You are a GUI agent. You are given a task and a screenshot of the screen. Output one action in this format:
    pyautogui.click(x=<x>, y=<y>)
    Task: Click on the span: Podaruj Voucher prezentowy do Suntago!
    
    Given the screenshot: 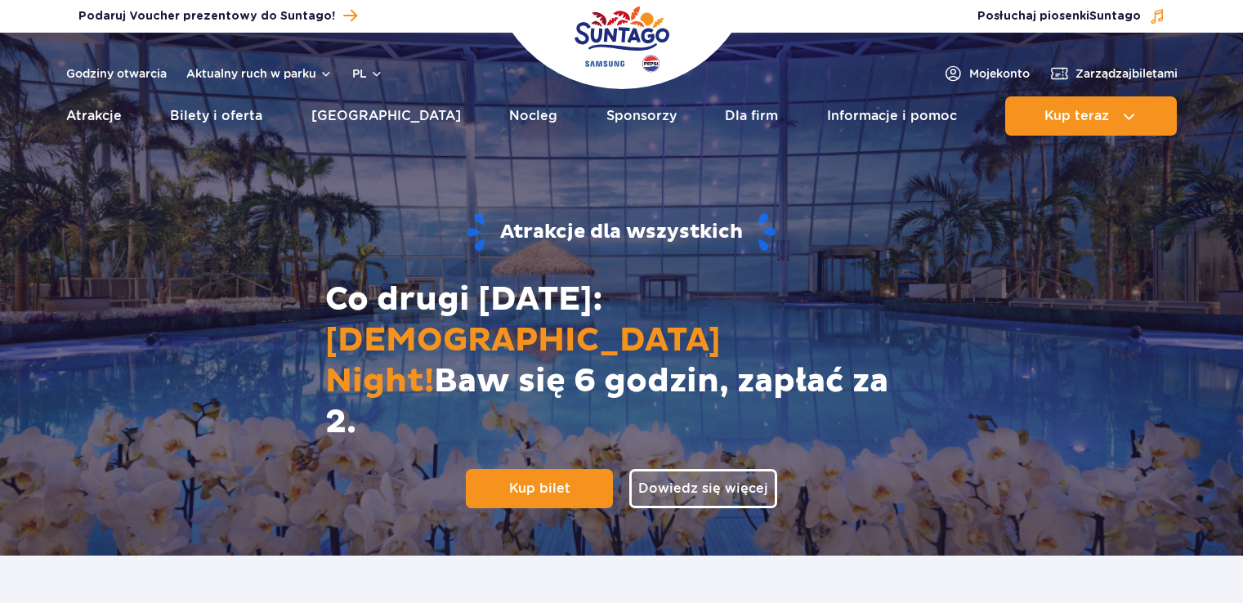 What is the action you would take?
    pyautogui.click(x=207, y=16)
    